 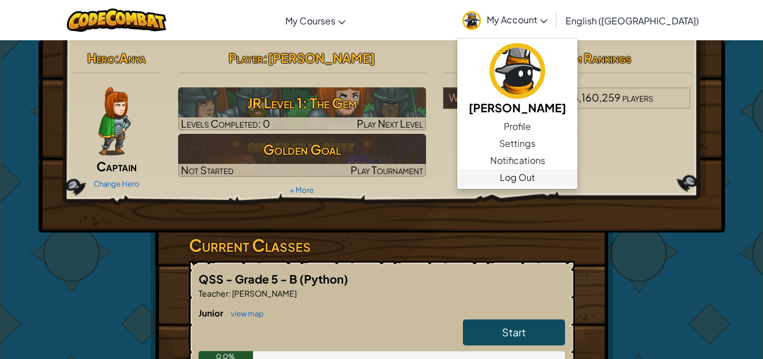 I want to click on span: Levels Completed: 0, so click(x=225, y=123).